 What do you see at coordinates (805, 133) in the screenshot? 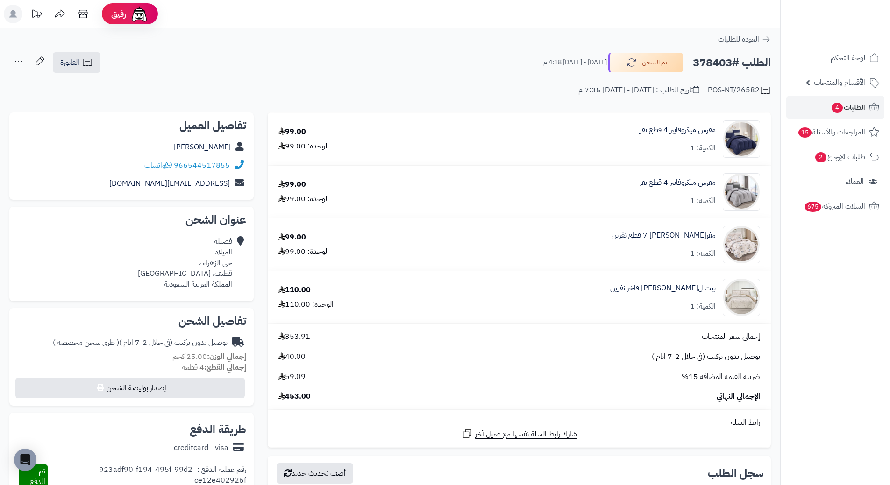
I see `span: 15` at bounding box center [805, 133].